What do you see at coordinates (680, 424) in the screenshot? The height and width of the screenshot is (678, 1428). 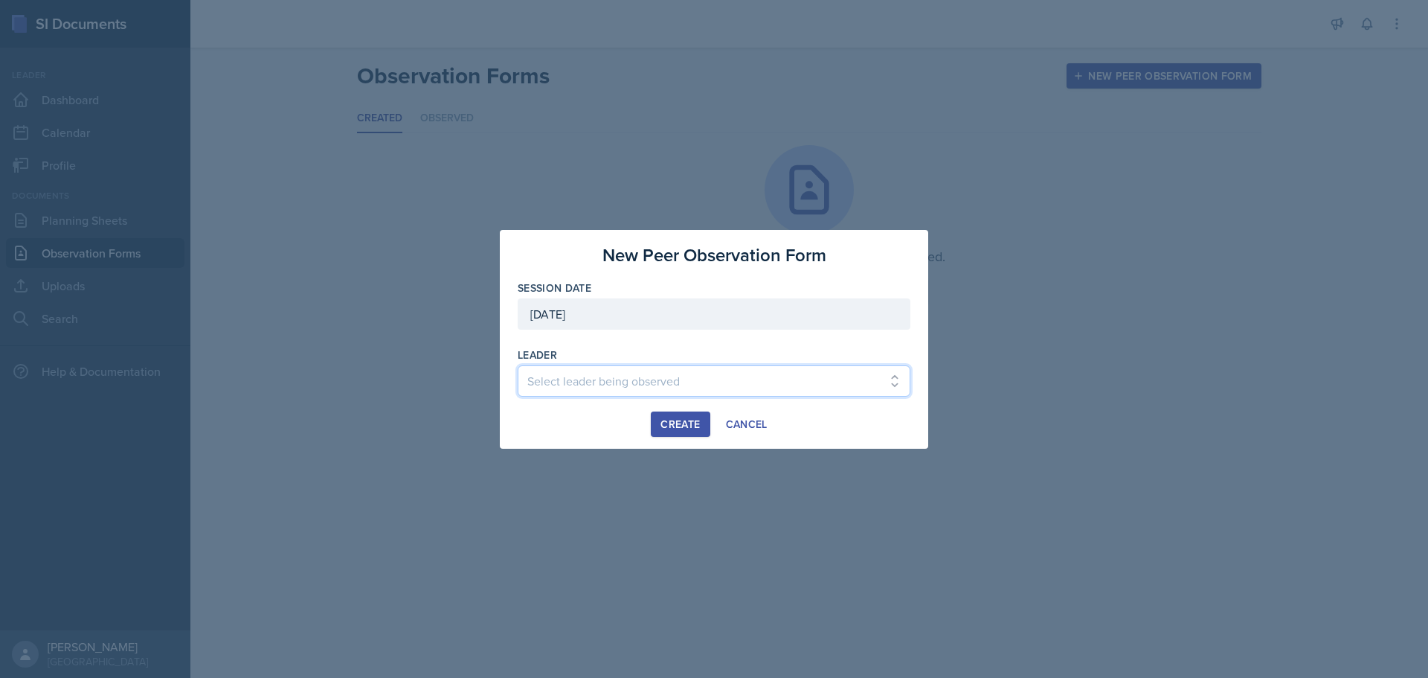 I see `div: Create` at bounding box center [680, 424].